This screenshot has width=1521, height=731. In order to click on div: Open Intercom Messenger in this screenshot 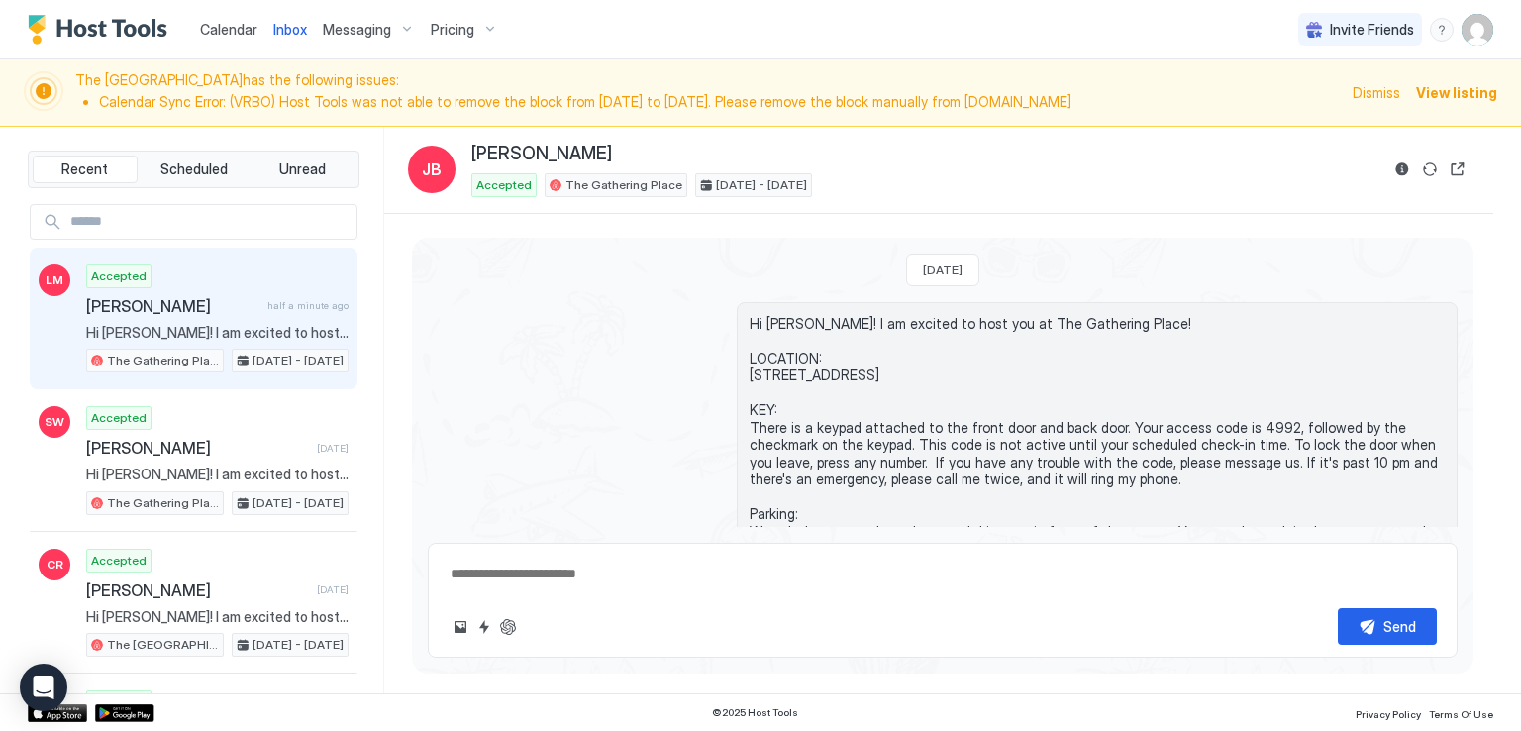, I will do `click(44, 687)`.